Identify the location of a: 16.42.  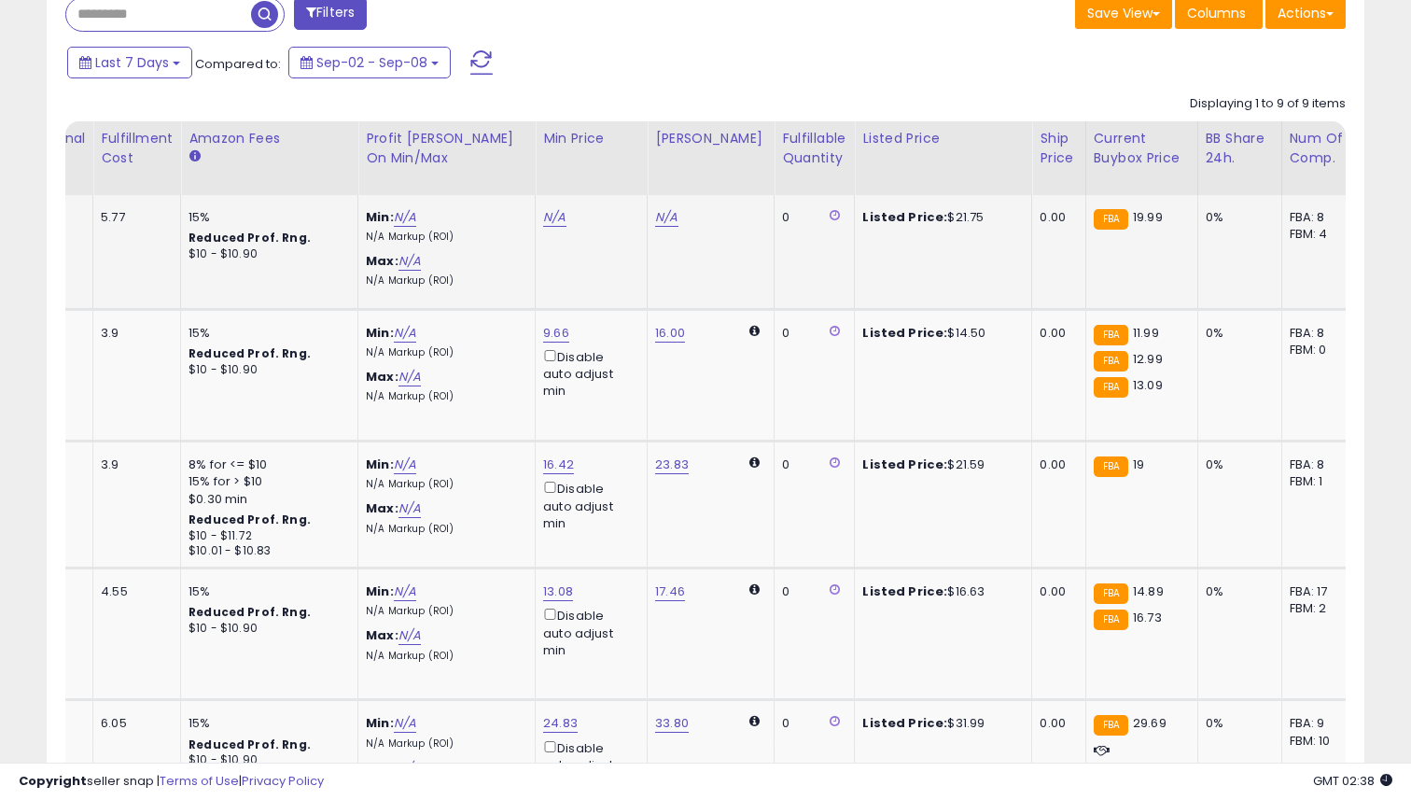
(558, 465).